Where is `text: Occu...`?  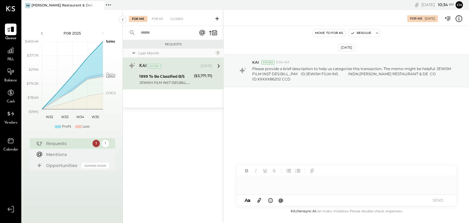 text: Occu... is located at coordinates (111, 74).